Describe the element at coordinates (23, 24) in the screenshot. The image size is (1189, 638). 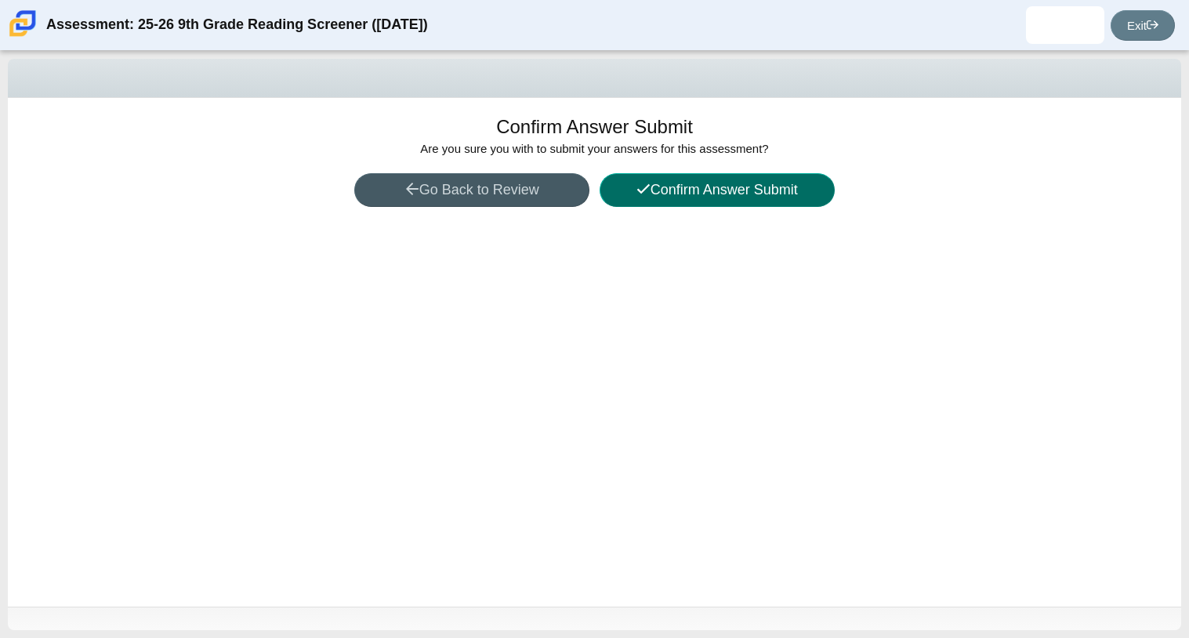
I see `img: Carmen School of Science & Technology` at that location.